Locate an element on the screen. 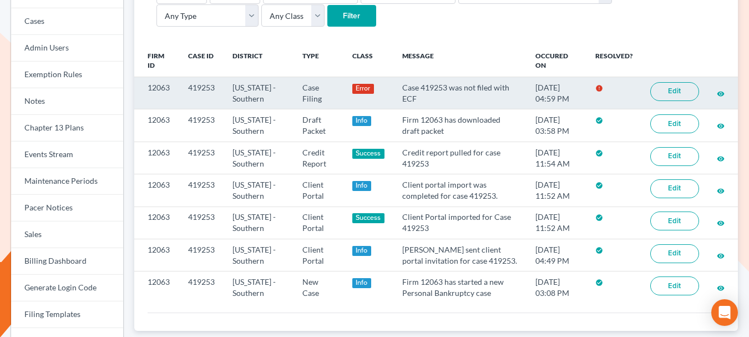 This screenshot has height=337, width=749. a: Generate Login Code is located at coordinates (67, 288).